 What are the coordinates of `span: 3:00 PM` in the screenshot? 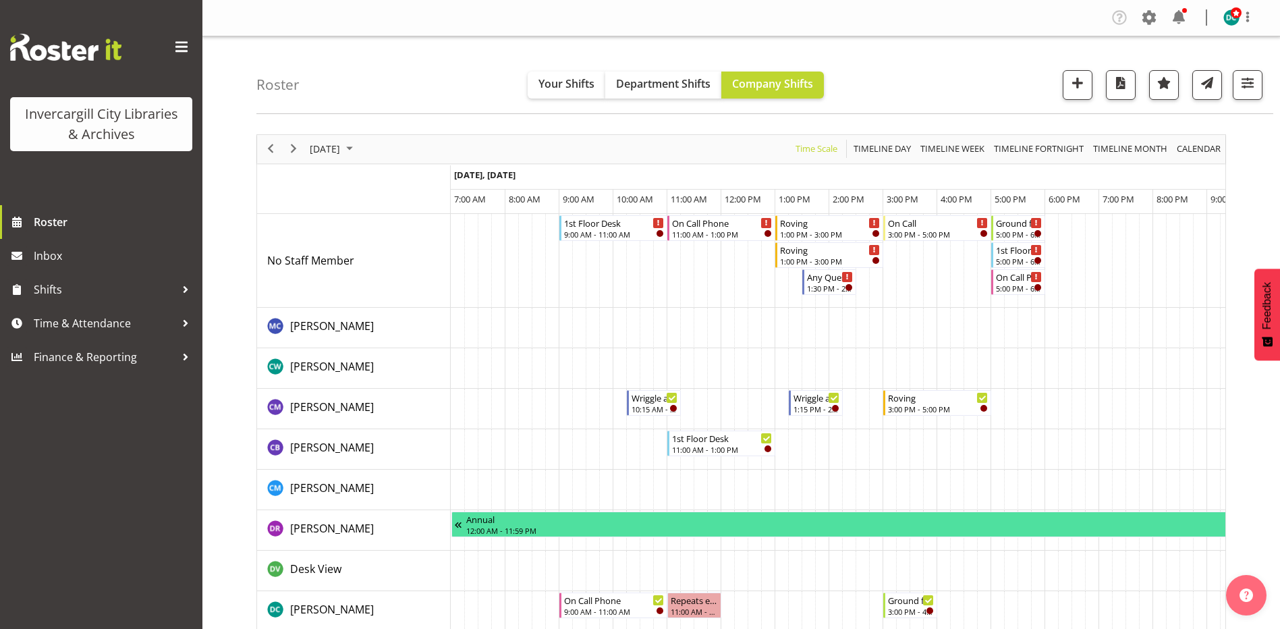 It's located at (902, 199).